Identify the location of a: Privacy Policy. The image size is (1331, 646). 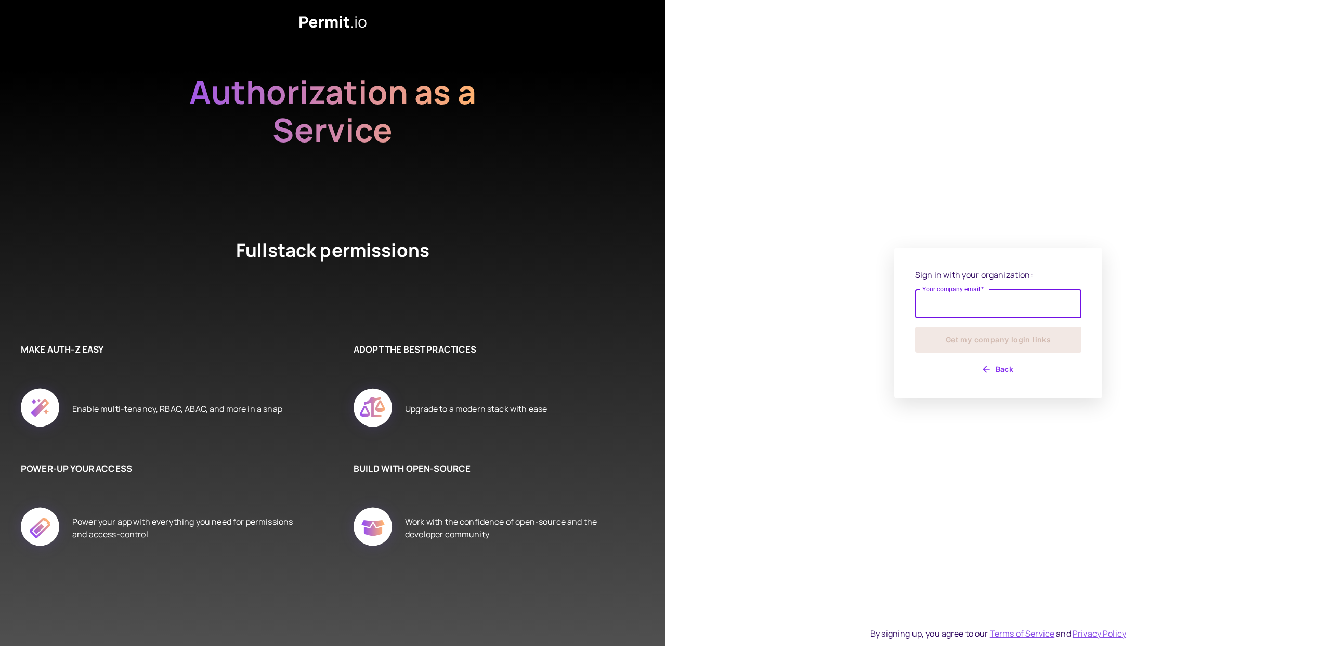
(1099, 633).